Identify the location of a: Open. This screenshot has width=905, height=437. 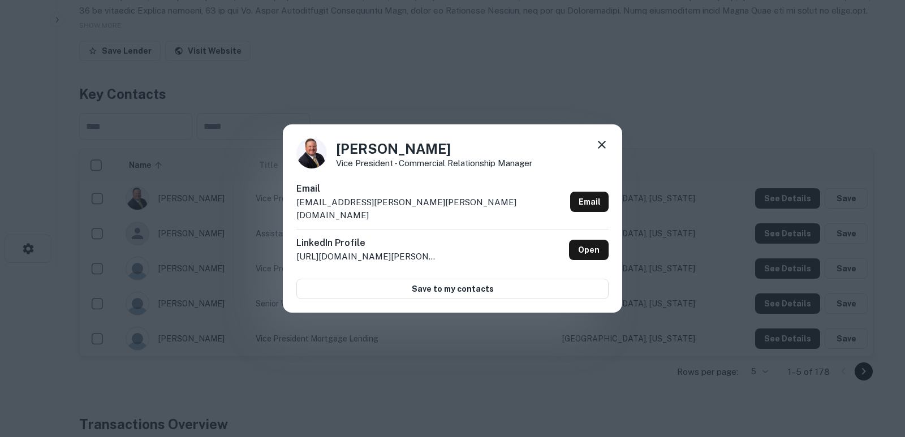
(589, 250).